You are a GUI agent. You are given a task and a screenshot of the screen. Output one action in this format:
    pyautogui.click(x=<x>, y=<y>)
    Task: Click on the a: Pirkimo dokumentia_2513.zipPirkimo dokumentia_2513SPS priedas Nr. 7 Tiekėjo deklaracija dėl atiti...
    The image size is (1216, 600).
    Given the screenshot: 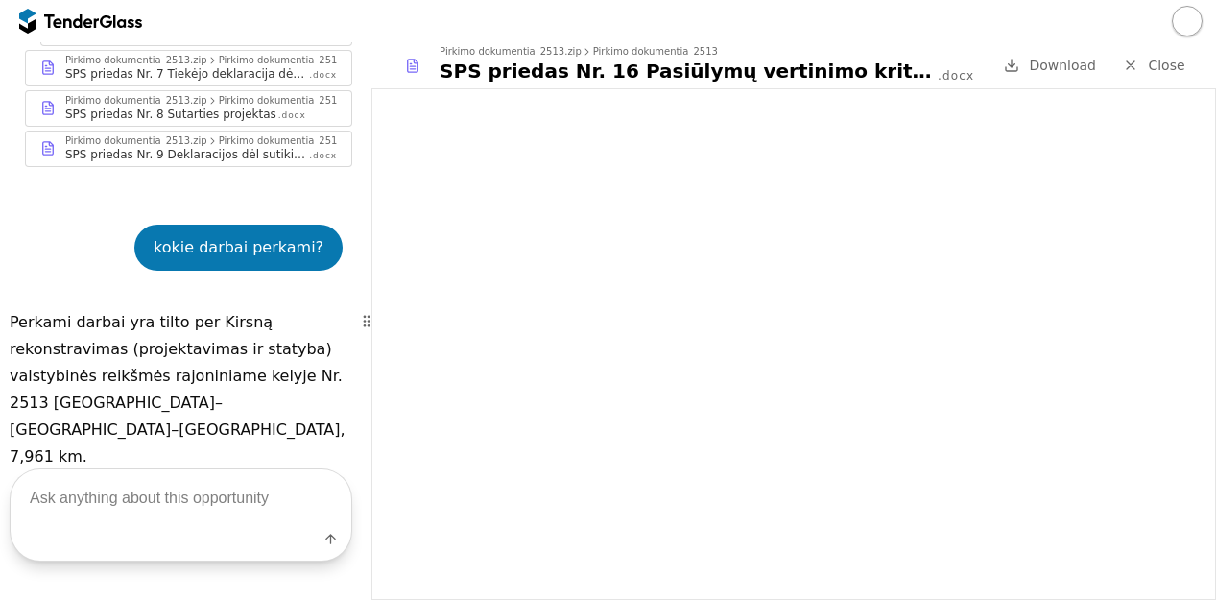 What is the action you would take?
    pyautogui.click(x=188, y=68)
    